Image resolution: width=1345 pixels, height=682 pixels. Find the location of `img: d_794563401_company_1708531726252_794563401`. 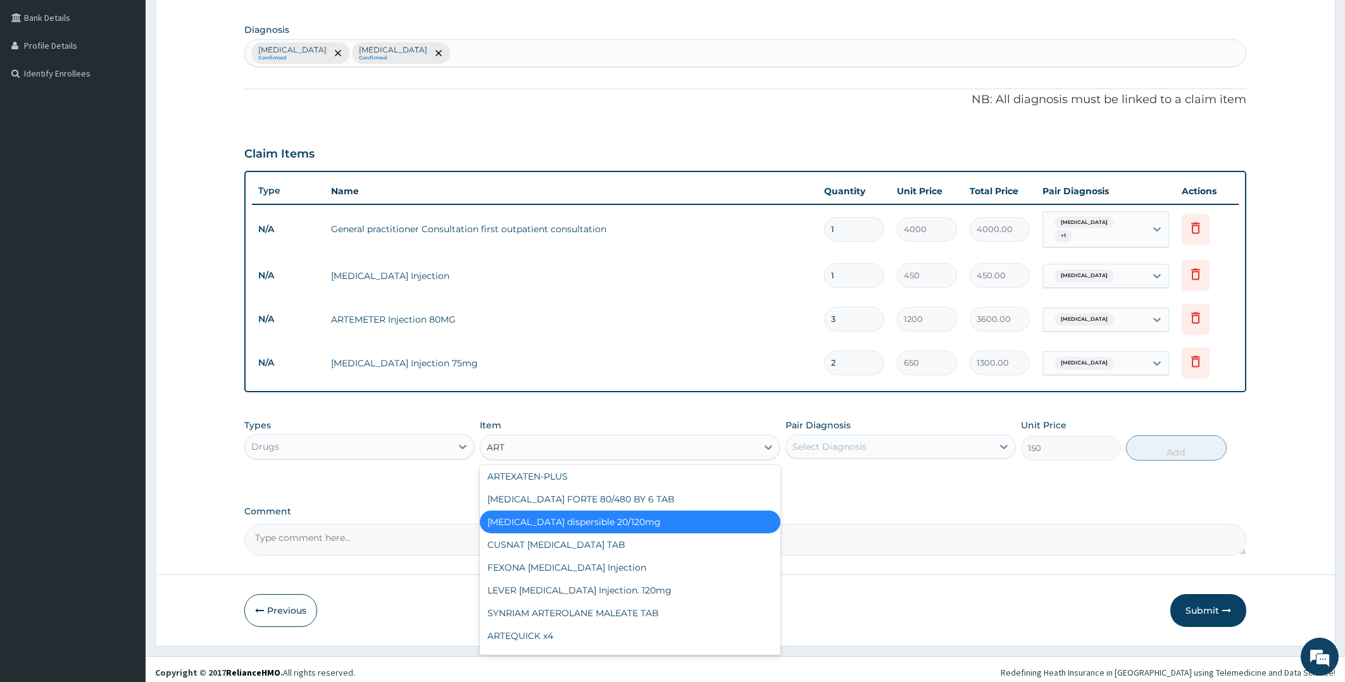

img: d_794563401_company_1708531726252_794563401 is located at coordinates (37, 79).